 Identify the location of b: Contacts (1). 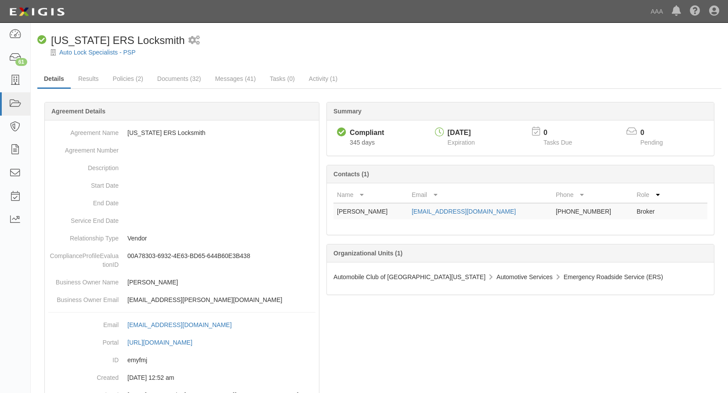
(351, 174).